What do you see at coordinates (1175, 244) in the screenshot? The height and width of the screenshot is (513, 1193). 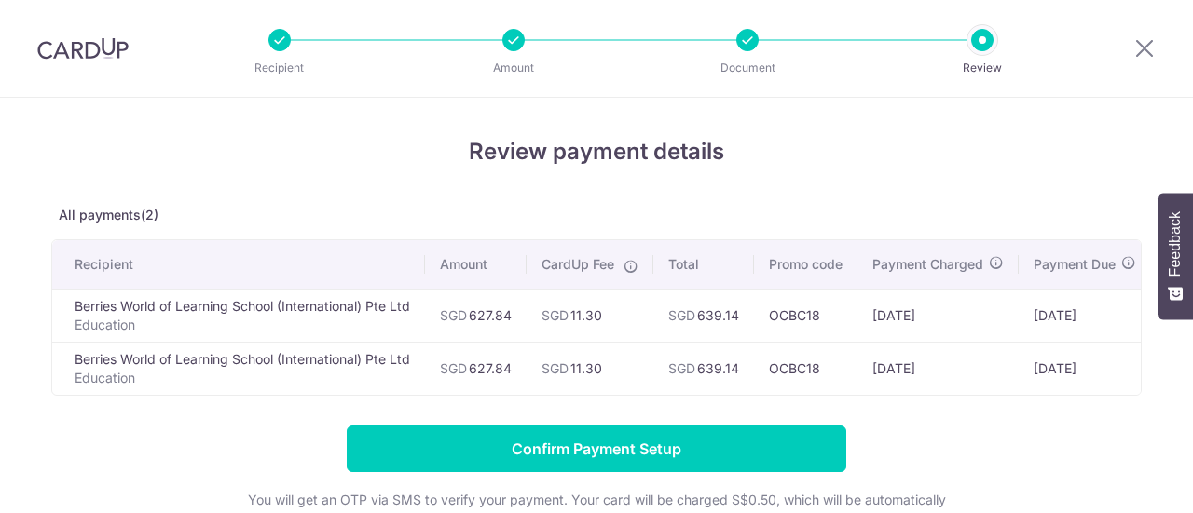 I see `span: Feedback` at bounding box center [1175, 244].